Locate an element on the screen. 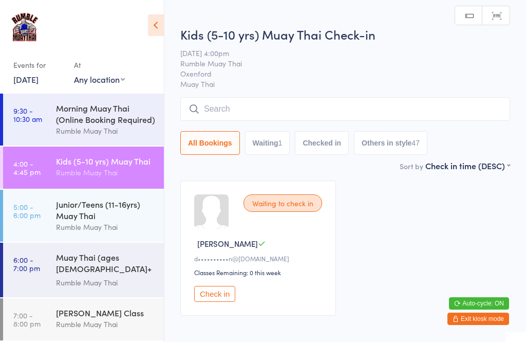 The height and width of the screenshot is (342, 526). button: Check in is located at coordinates (215, 293).